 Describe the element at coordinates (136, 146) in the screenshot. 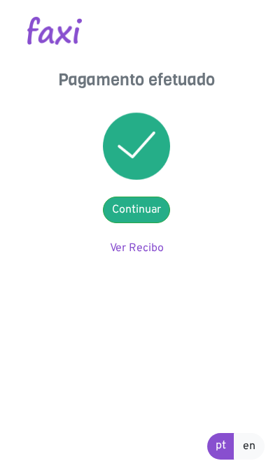

I see `img: success` at that location.